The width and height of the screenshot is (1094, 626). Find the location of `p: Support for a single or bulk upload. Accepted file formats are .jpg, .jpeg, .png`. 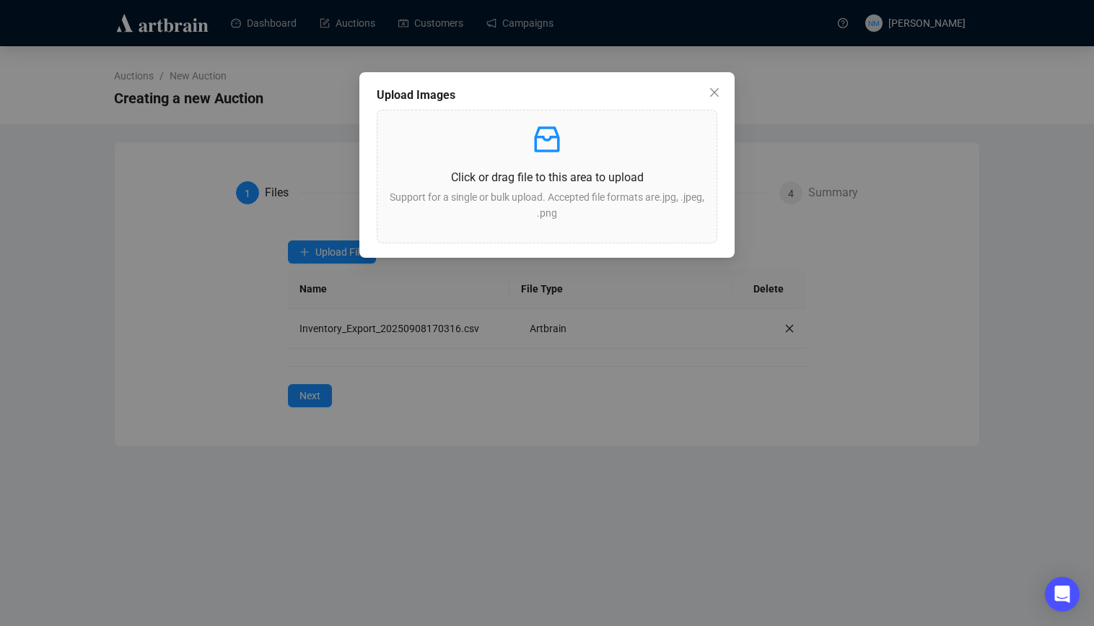

p: Support for a single or bulk upload. Accepted file formats are .jpg, .jpeg, .png is located at coordinates (547, 205).